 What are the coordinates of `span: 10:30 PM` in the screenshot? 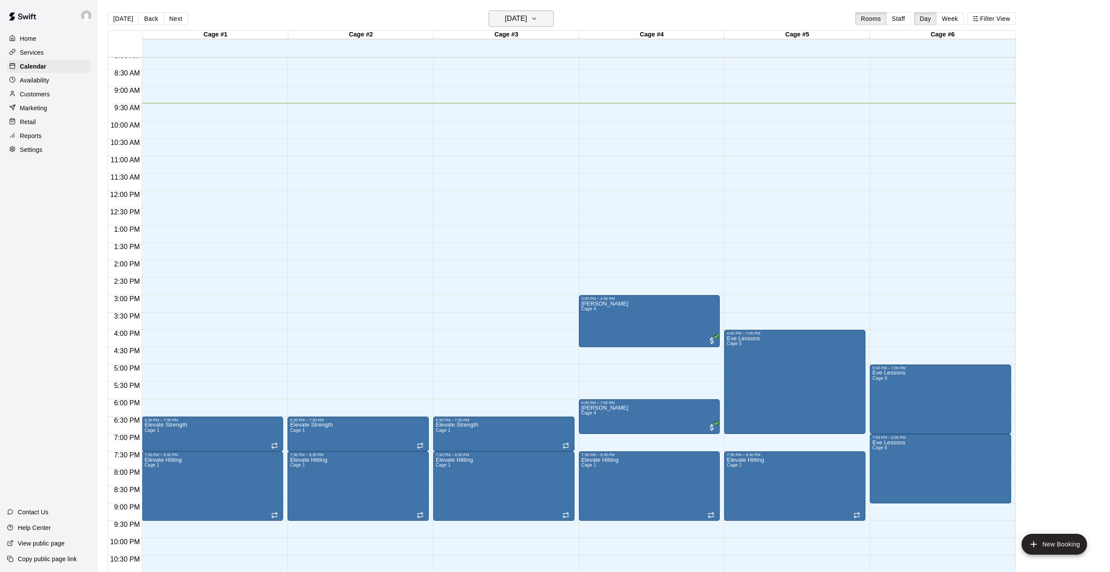 It's located at (125, 559).